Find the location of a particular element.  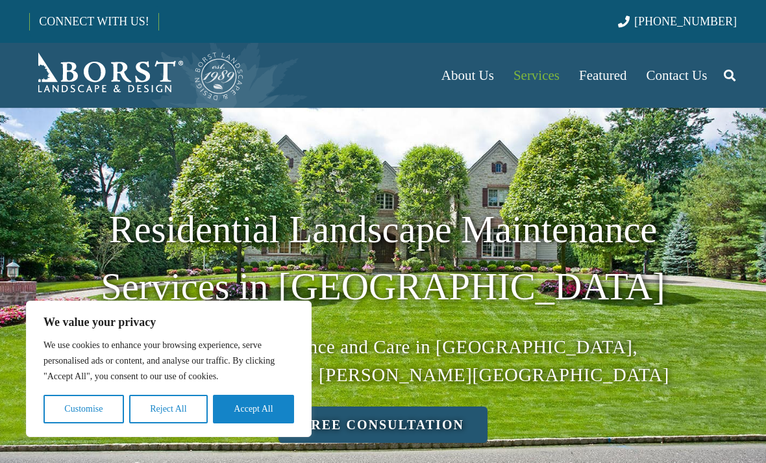

button: Accept All is located at coordinates (253, 409).